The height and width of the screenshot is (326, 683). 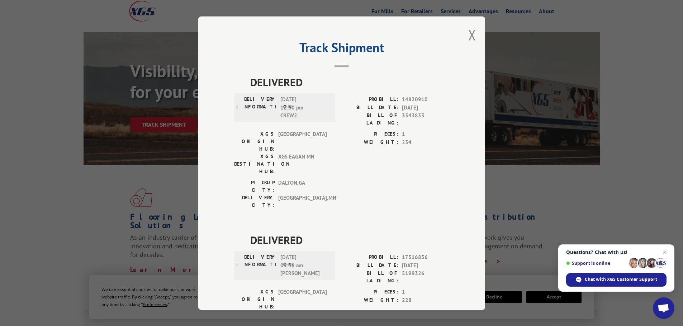 I want to click on div: Chat with XGS Customer Support, so click(x=616, y=280).